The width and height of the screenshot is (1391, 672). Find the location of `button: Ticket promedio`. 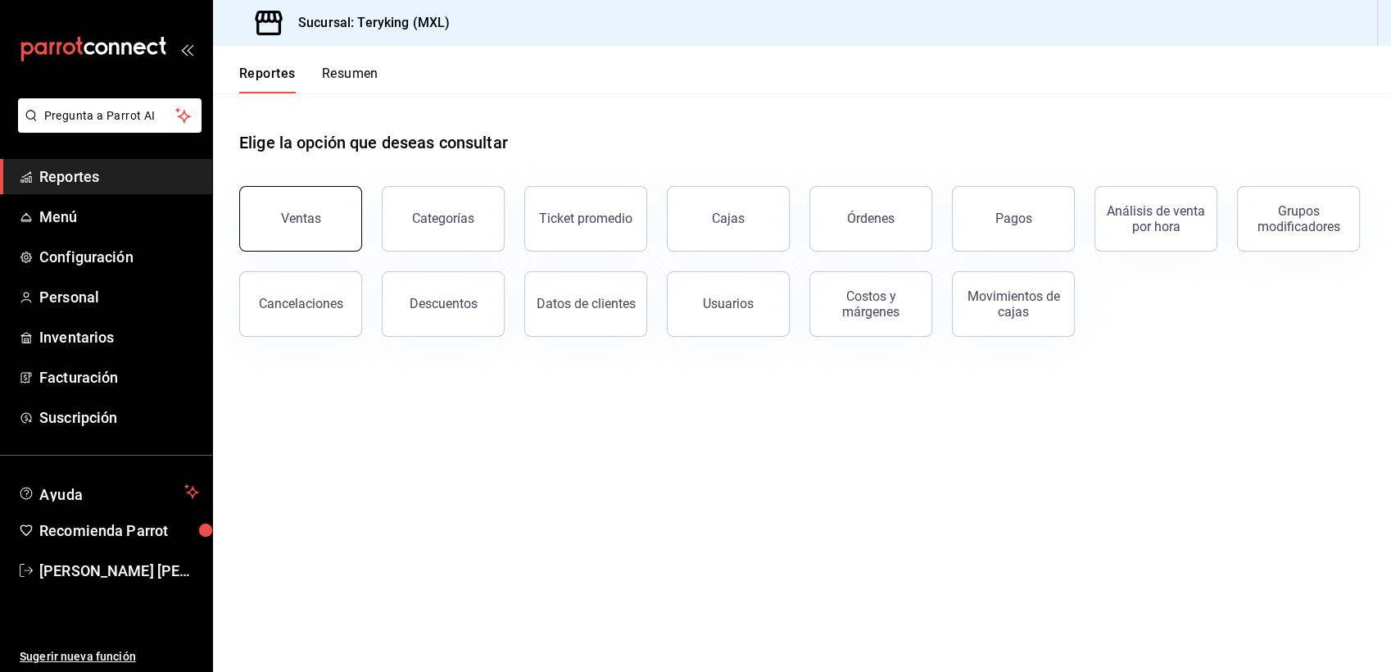

button: Ticket promedio is located at coordinates (586, 219).